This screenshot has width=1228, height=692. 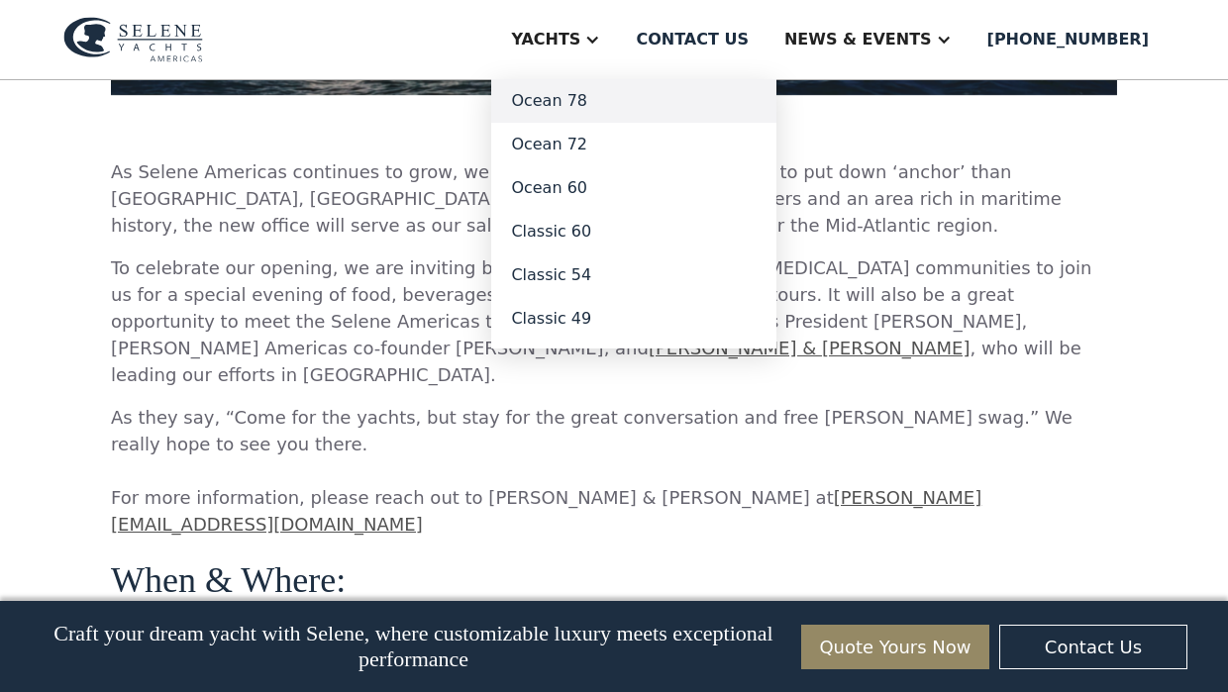 I want to click on div: Yachts, so click(x=546, y=40).